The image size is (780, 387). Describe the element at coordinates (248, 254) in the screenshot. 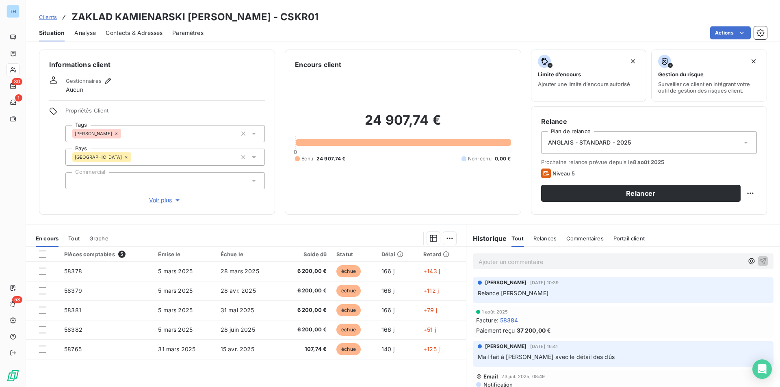

I see `div: Échue le` at that location.